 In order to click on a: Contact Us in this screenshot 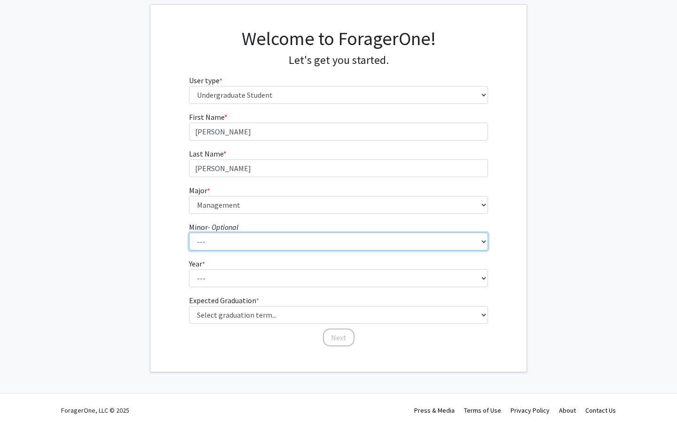, I will do `click(600, 410)`.